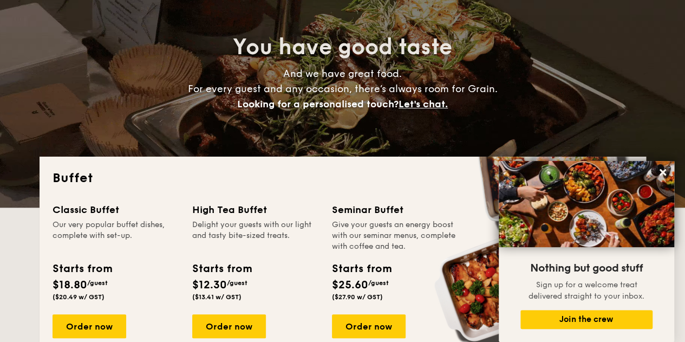 The width and height of the screenshot is (685, 342). Describe the element at coordinates (395, 210) in the screenshot. I see `div: Seminar Buffet` at that location.